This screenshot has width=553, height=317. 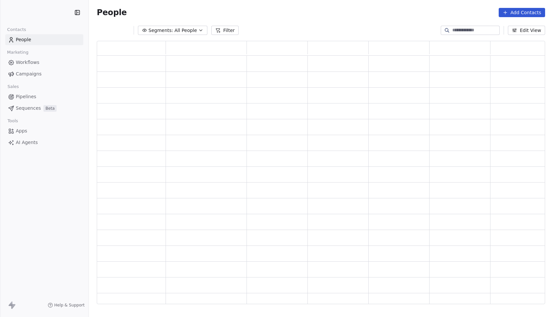 I want to click on a: People, so click(x=44, y=39).